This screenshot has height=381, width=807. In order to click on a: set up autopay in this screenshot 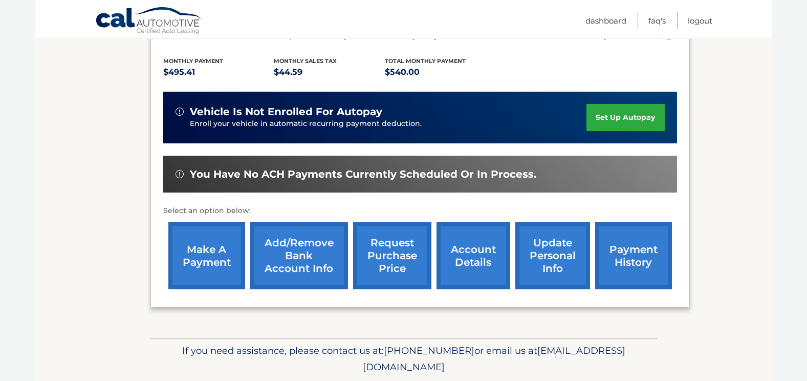, I will do `click(626, 117)`.